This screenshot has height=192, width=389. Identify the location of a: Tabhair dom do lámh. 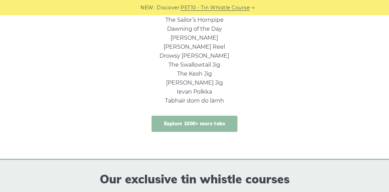
(194, 100).